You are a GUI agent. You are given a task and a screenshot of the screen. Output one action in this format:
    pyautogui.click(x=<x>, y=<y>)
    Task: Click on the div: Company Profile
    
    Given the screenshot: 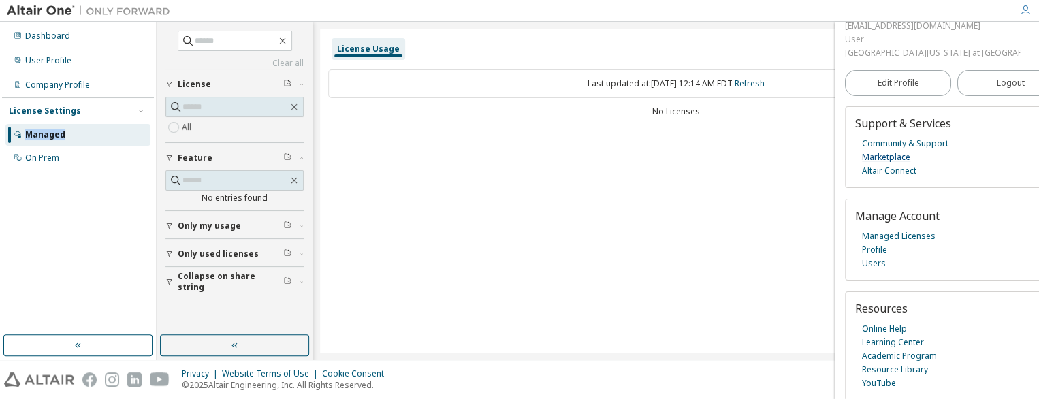 What is the action you would take?
    pyautogui.click(x=57, y=85)
    